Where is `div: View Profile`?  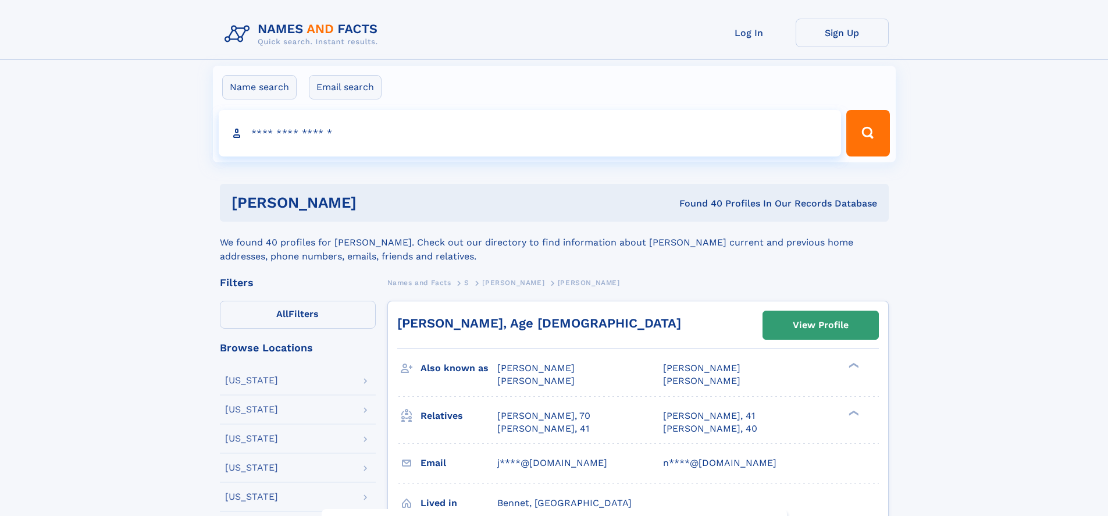
div: View Profile is located at coordinates (821, 325).